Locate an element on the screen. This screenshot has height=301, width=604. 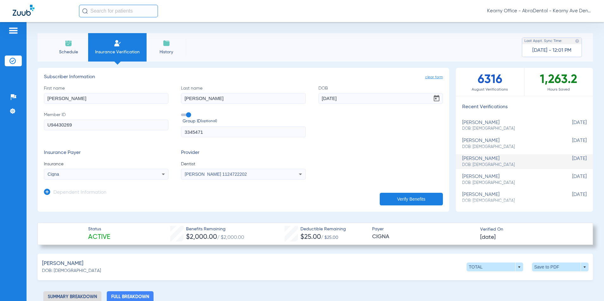
span: August Verifications is located at coordinates (490, 90).